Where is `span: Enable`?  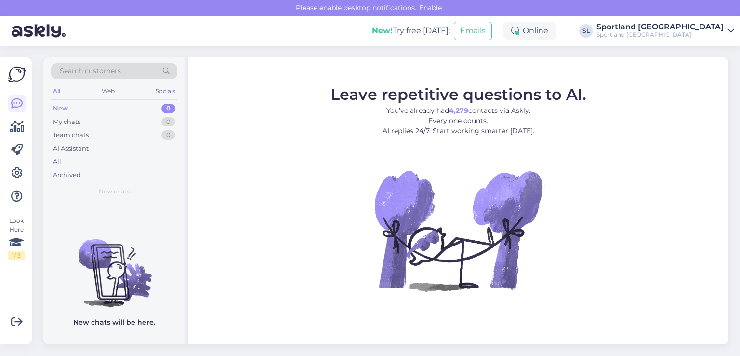
span: Enable is located at coordinates (430, 8).